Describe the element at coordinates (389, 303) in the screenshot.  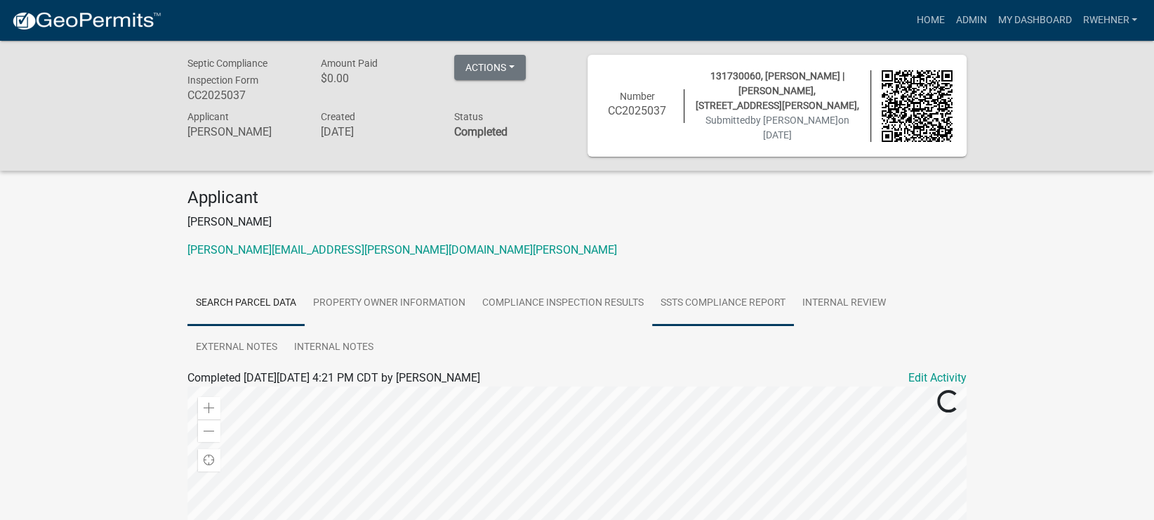
I see `a: Property Owner Information` at that location.